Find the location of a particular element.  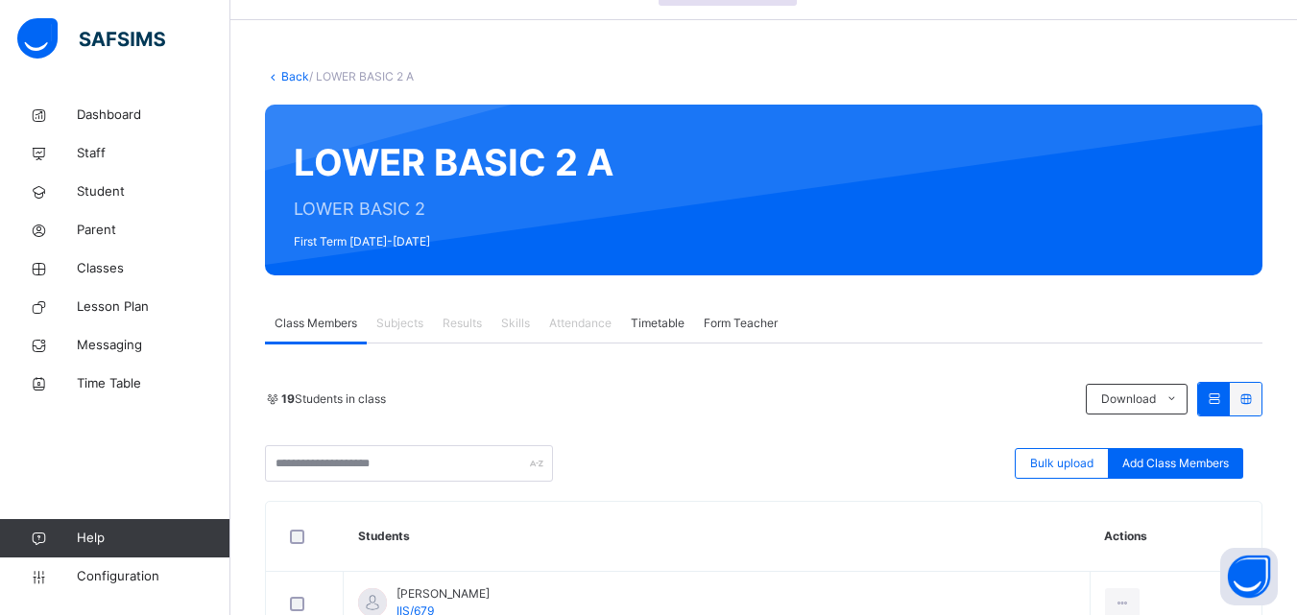

span: Parent is located at coordinates (154, 230).